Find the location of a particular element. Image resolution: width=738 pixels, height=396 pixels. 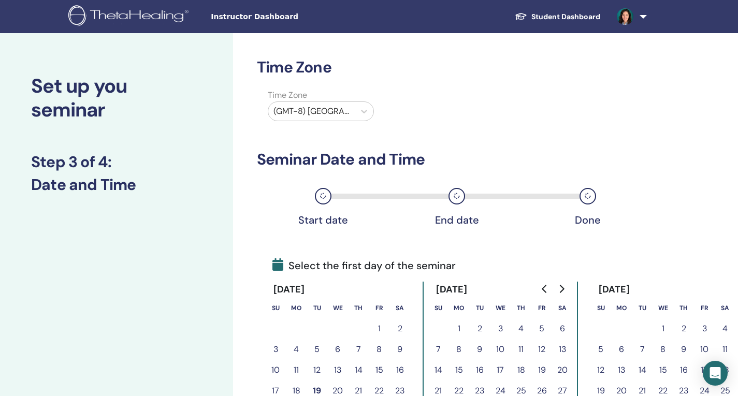

img: default.jpg is located at coordinates (625, 17).